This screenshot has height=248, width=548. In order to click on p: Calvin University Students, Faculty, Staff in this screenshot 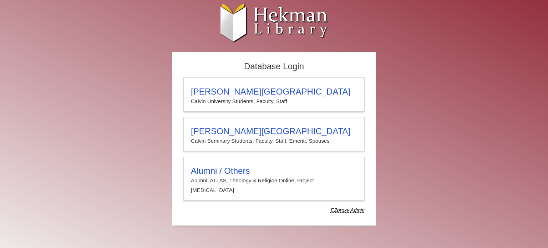, I will do `click(274, 101)`.